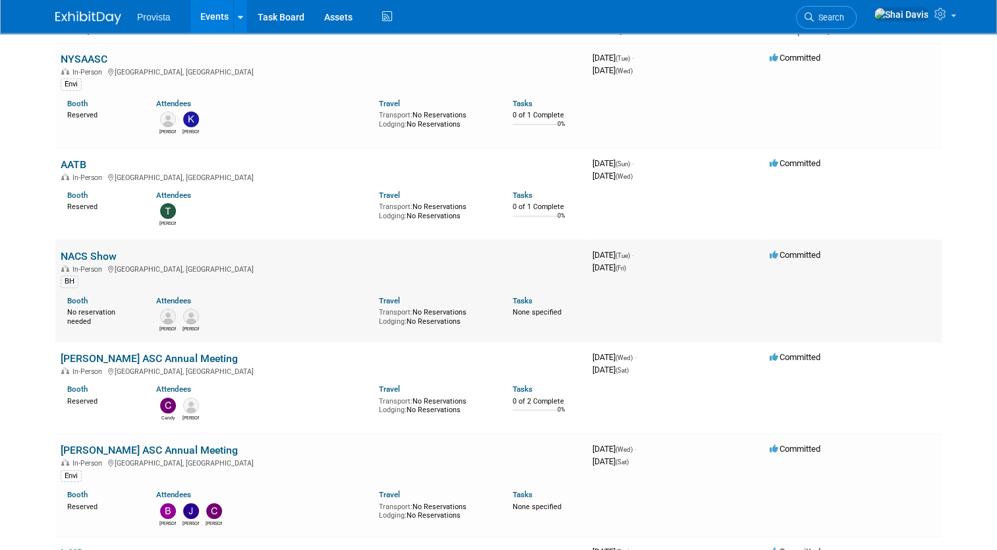 This screenshot has width=997, height=550. I want to click on div: Ashley Grossman, so click(167, 328).